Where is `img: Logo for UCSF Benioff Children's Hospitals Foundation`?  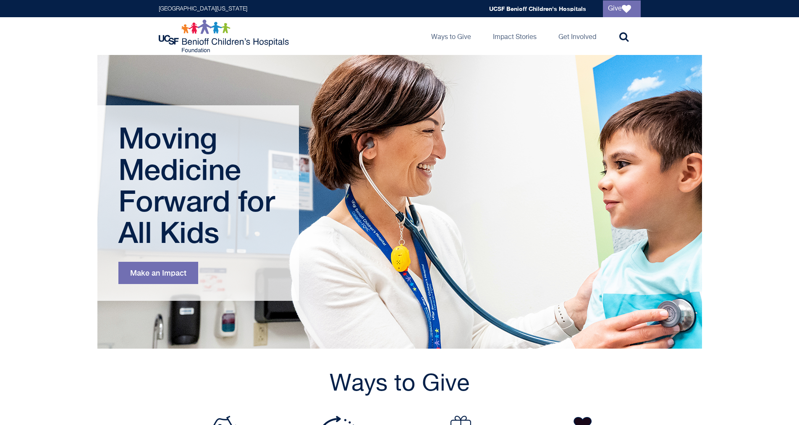 img: Logo for UCSF Benioff Children's Hospitals Foundation is located at coordinates (225, 36).